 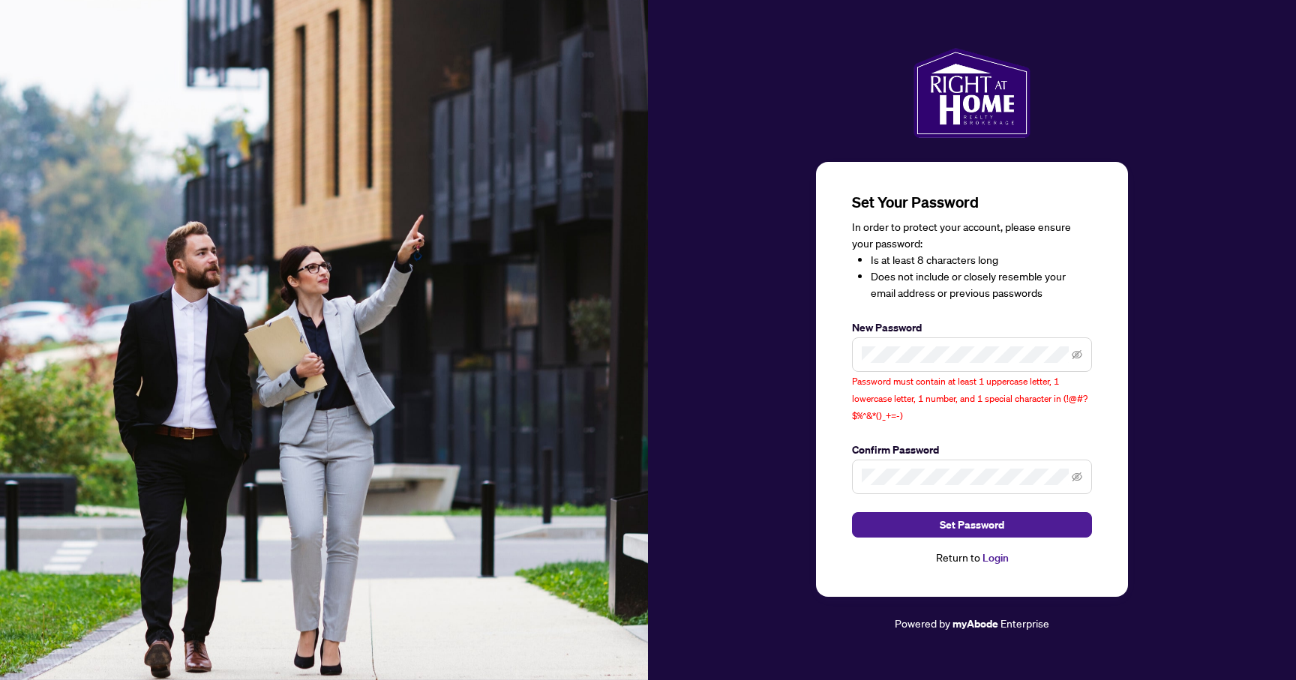 I want to click on label: New Password, so click(x=972, y=328).